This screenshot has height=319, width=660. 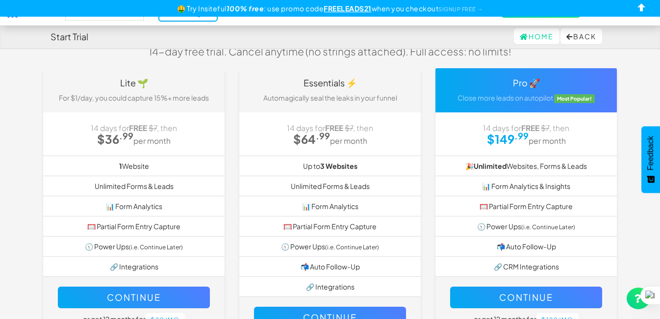 I want to click on b: 1, so click(x=121, y=166).